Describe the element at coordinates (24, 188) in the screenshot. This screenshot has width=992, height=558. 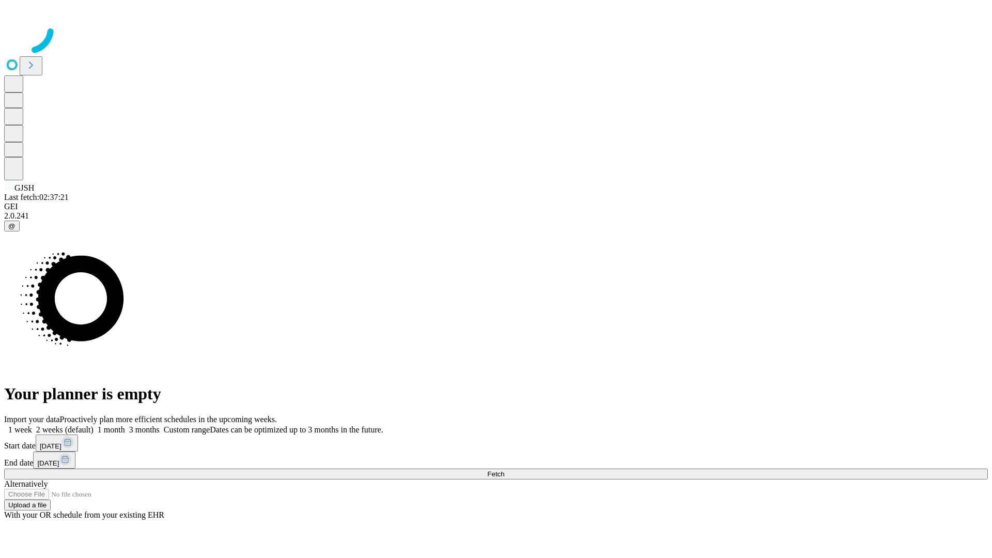
I see `span: GJSH` at that location.